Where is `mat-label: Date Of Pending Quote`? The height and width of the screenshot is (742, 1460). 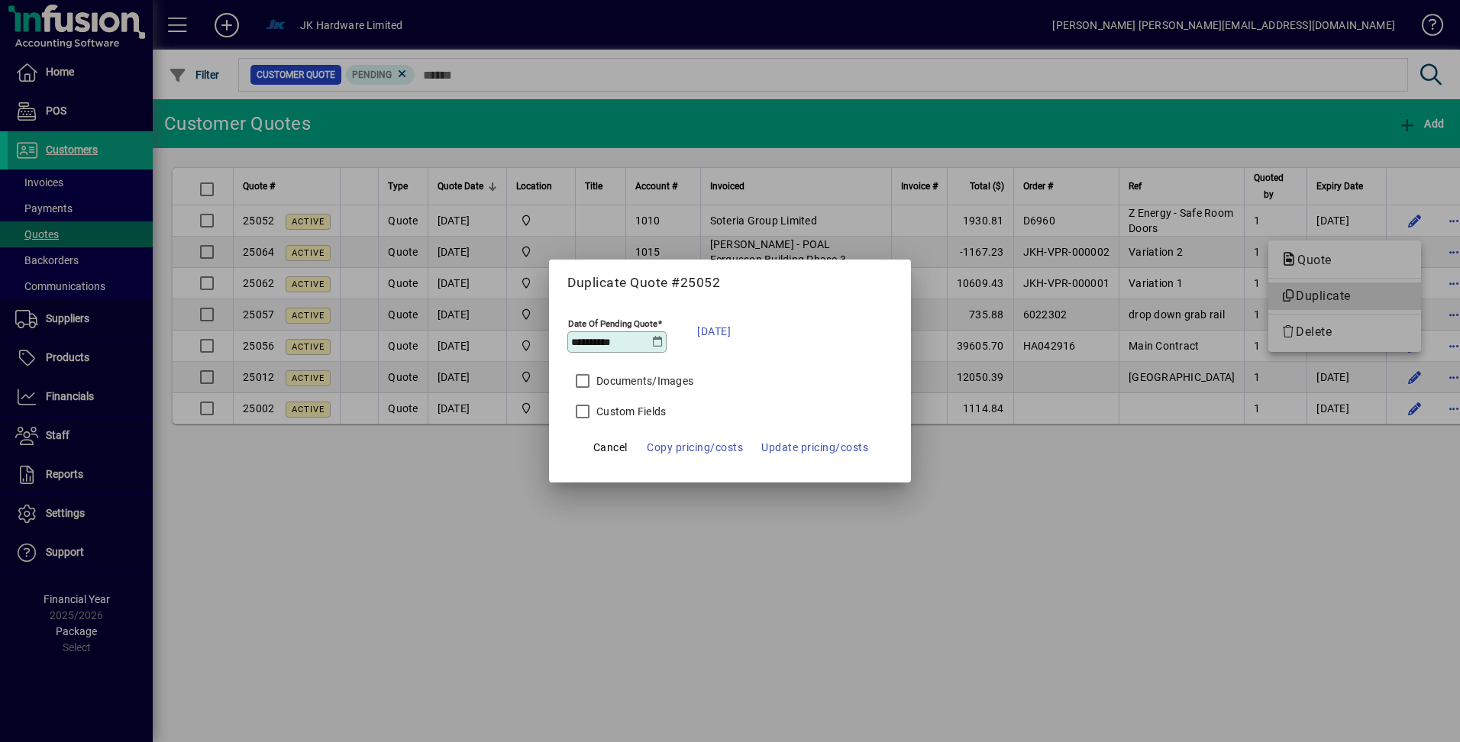
mat-label: Date Of Pending Quote is located at coordinates (612, 324).